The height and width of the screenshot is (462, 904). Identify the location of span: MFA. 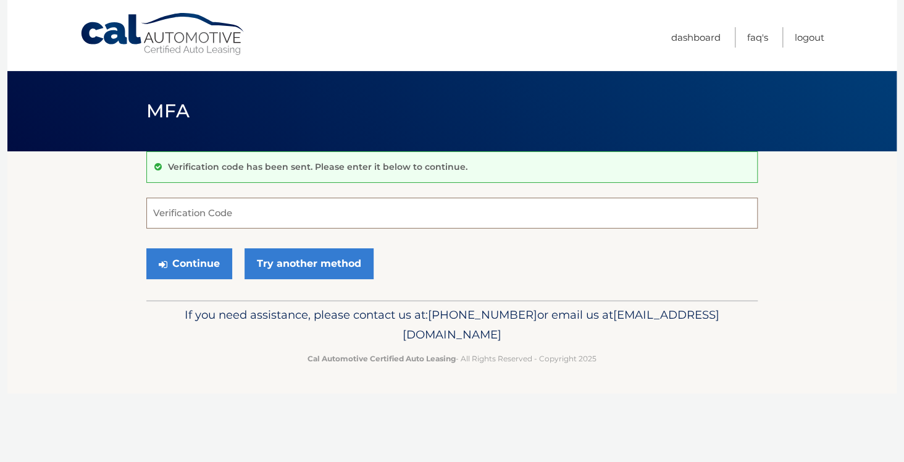
(168, 110).